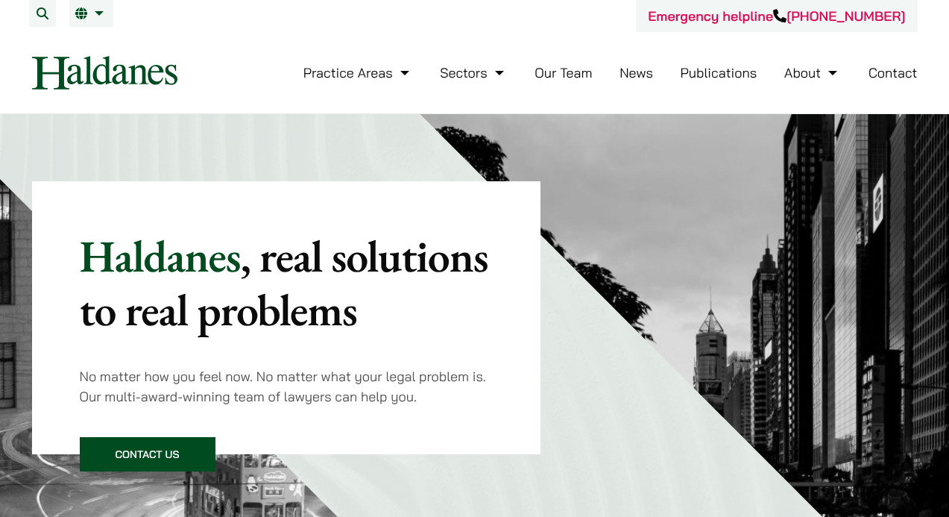 The image size is (949, 517). Describe the element at coordinates (286, 386) in the screenshot. I see `p: No matter how you feel now. No matter what your legal problem is. Our multi-award-winning team of...` at that location.